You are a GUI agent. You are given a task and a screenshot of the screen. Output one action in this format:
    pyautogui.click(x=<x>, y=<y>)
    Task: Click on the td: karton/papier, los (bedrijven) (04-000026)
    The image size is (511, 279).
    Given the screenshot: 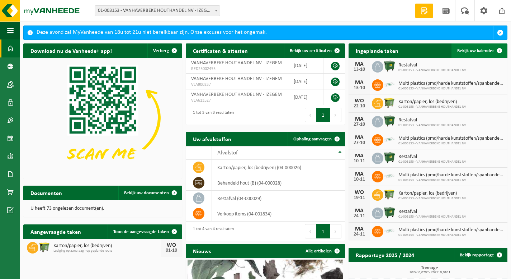 What is the action you would take?
    pyautogui.click(x=278, y=167)
    